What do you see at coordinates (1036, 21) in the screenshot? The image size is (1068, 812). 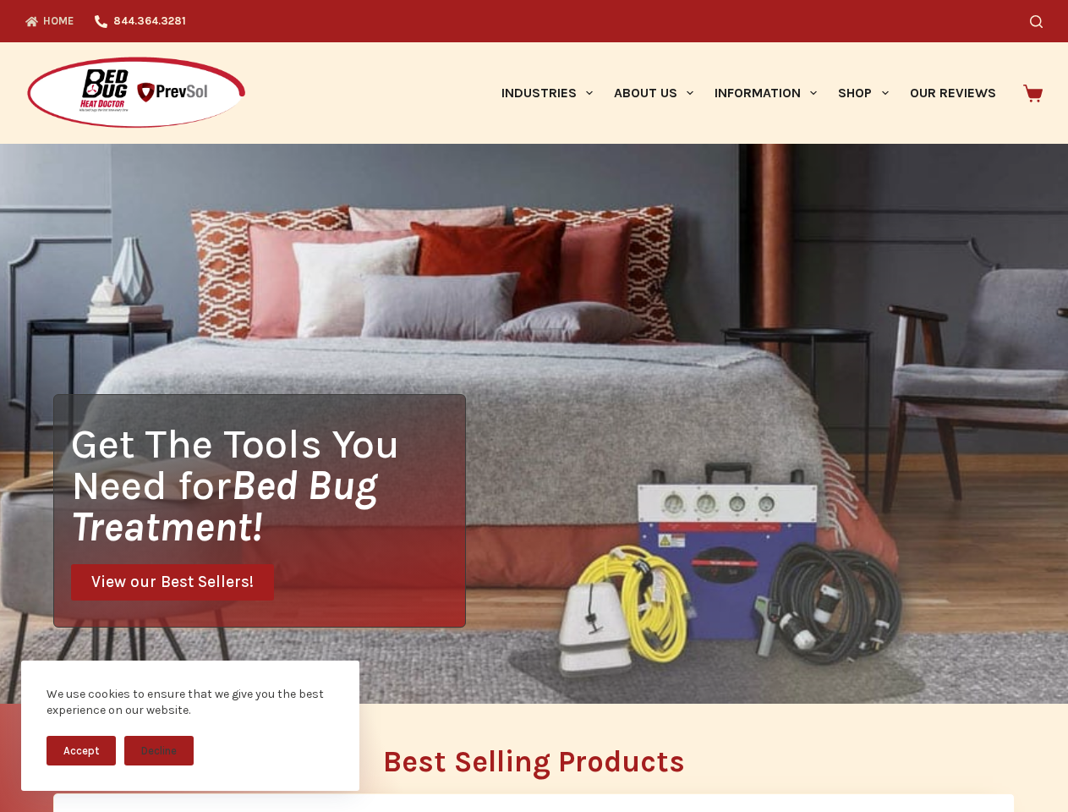 I see `button: Search` at bounding box center [1036, 21].